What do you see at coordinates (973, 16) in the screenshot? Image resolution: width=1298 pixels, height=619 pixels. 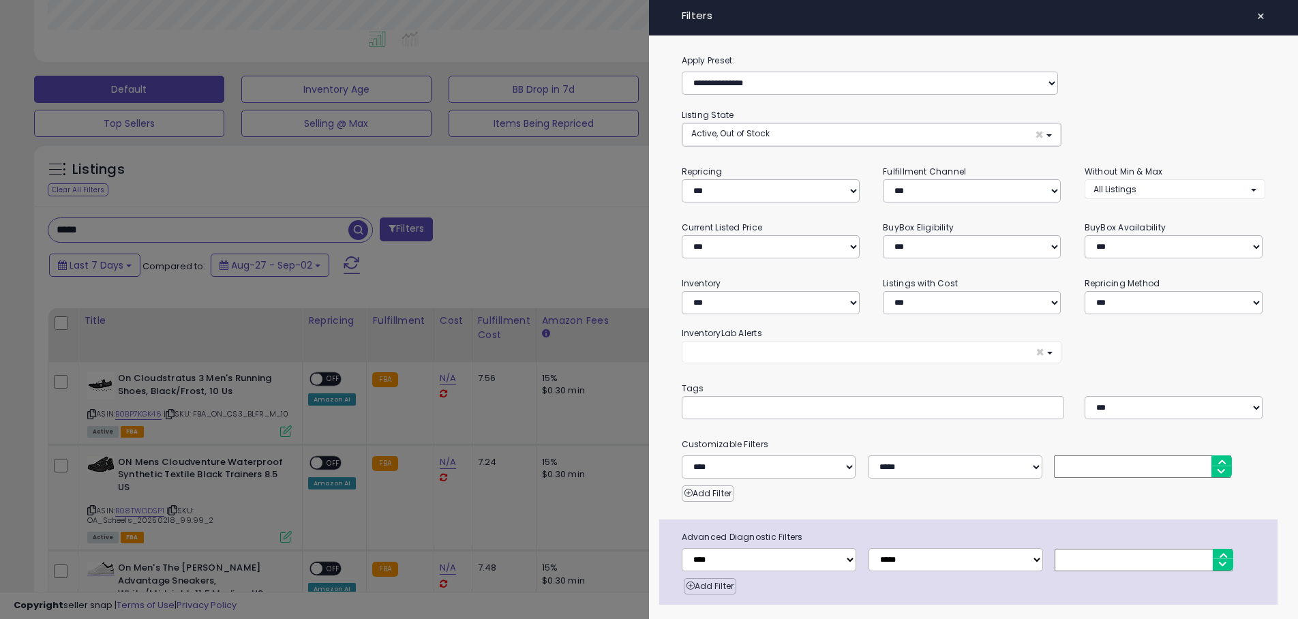 I see `h4: Filters` at bounding box center [973, 16].